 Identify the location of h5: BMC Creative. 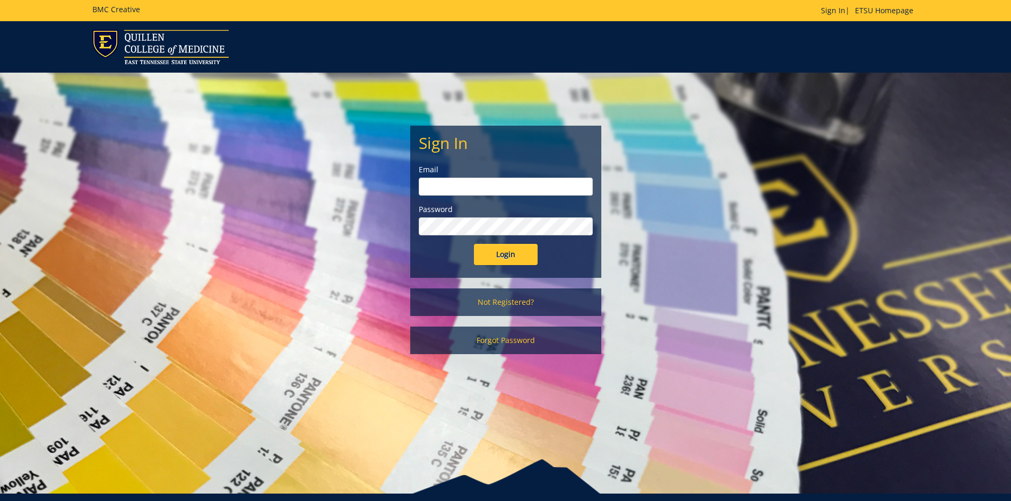
(116, 9).